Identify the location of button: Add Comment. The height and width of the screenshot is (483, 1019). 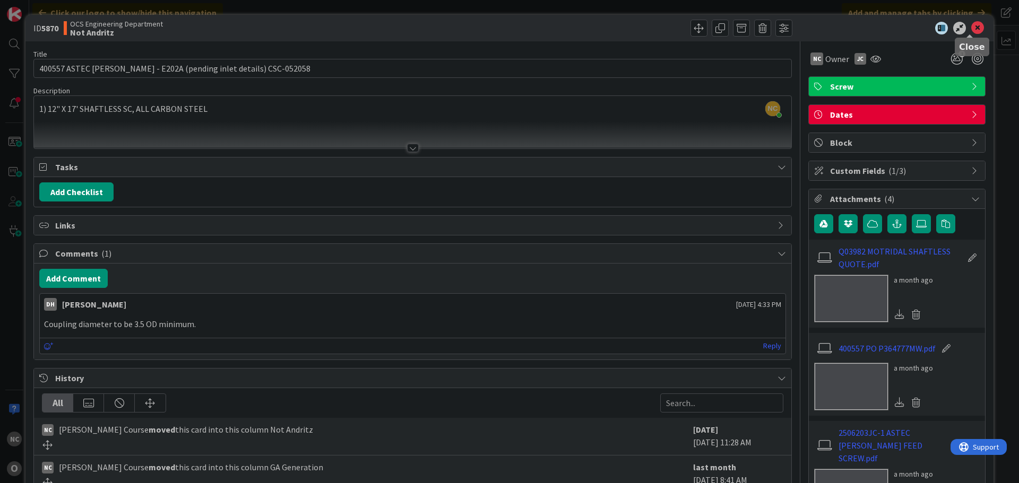
(73, 279).